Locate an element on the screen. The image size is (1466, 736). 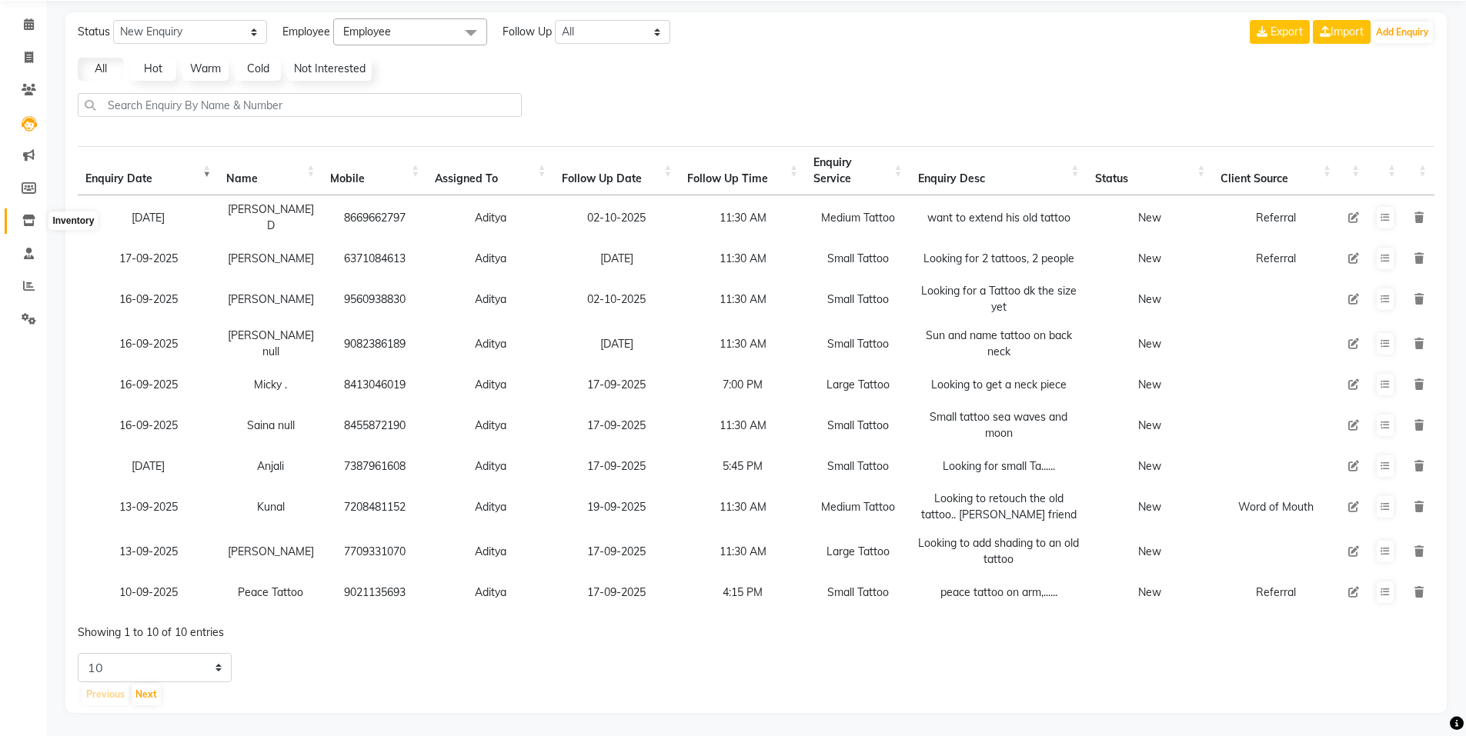
span: Follow Up is located at coordinates (527, 32).